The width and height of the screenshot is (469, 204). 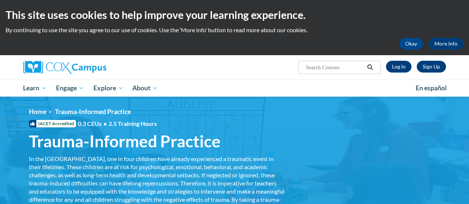 What do you see at coordinates (65, 67) in the screenshot?
I see `img: Cox Campus` at bounding box center [65, 67].